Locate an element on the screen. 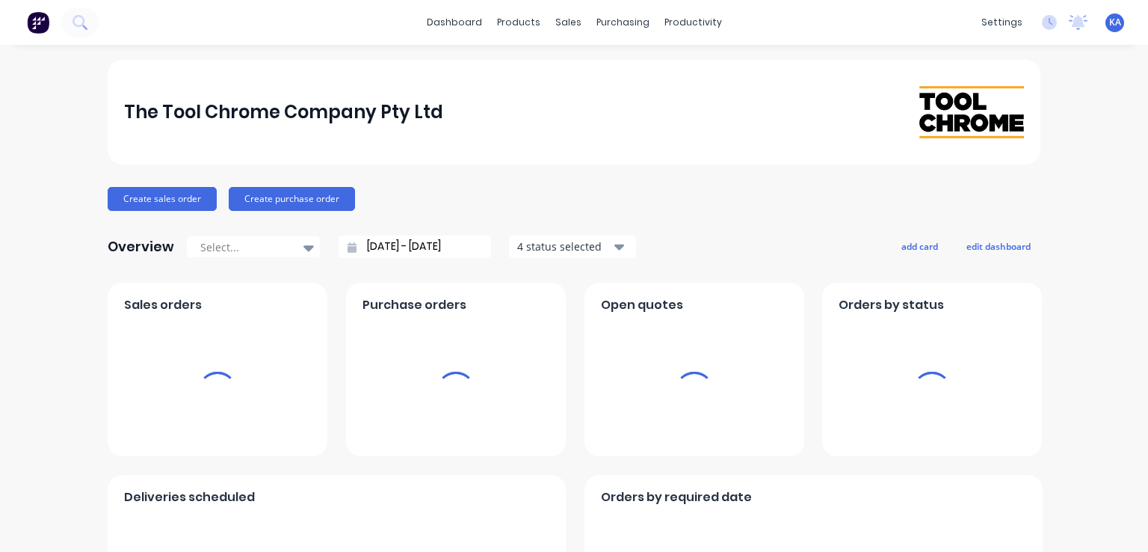 The height and width of the screenshot is (552, 1148). span: Open quotes is located at coordinates (642, 305).